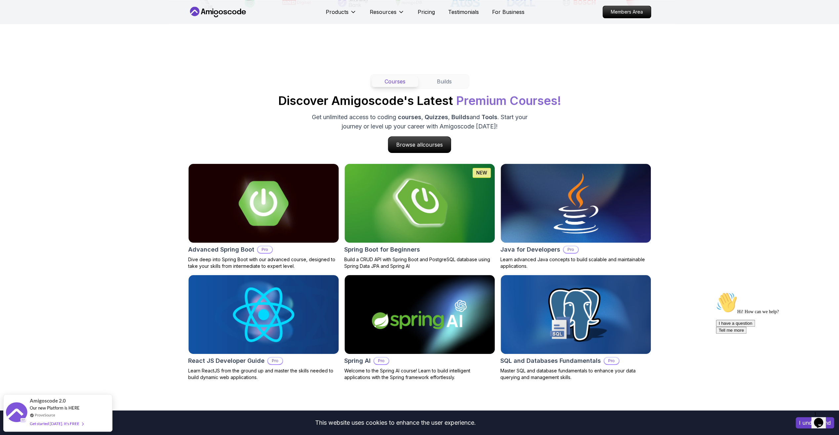  Describe the element at coordinates (460, 117) in the screenshot. I see `span: Builds` at that location.